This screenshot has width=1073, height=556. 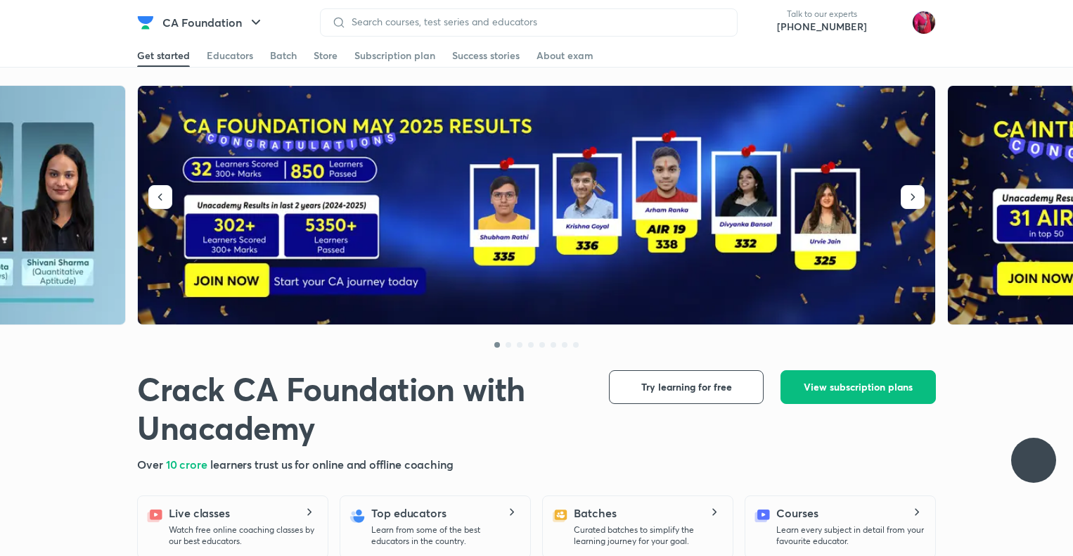 What do you see at coordinates (565, 56) in the screenshot?
I see `div: About exam` at bounding box center [565, 56].